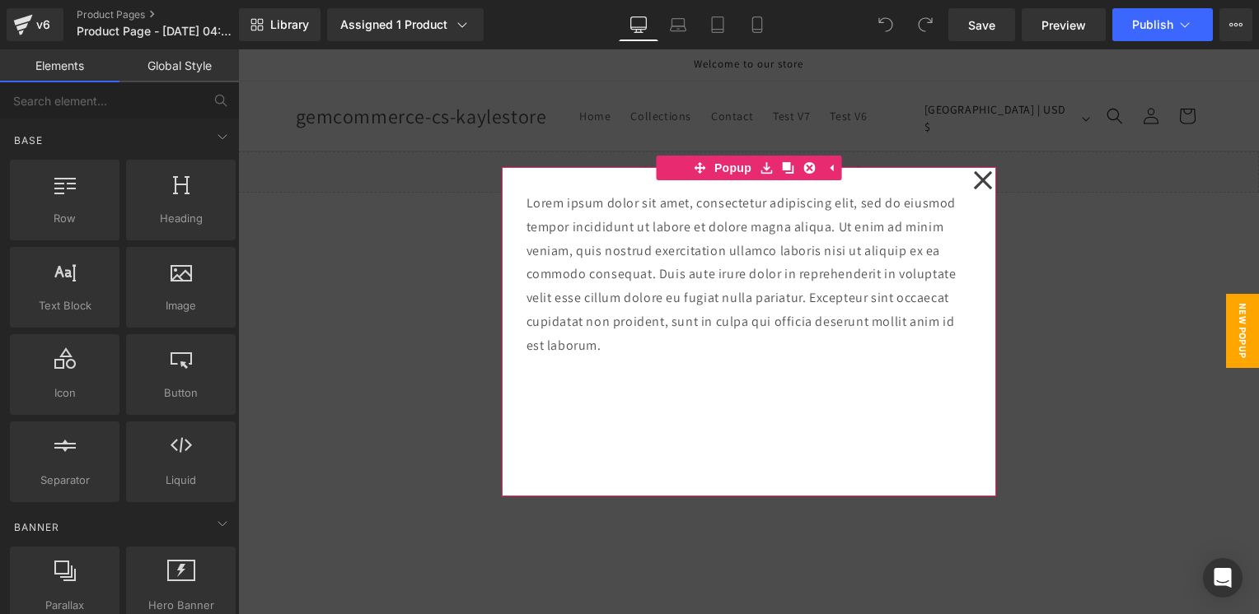 The width and height of the screenshot is (1259, 614). Describe the element at coordinates (1162, 25) in the screenshot. I see `button: Publish` at that location.